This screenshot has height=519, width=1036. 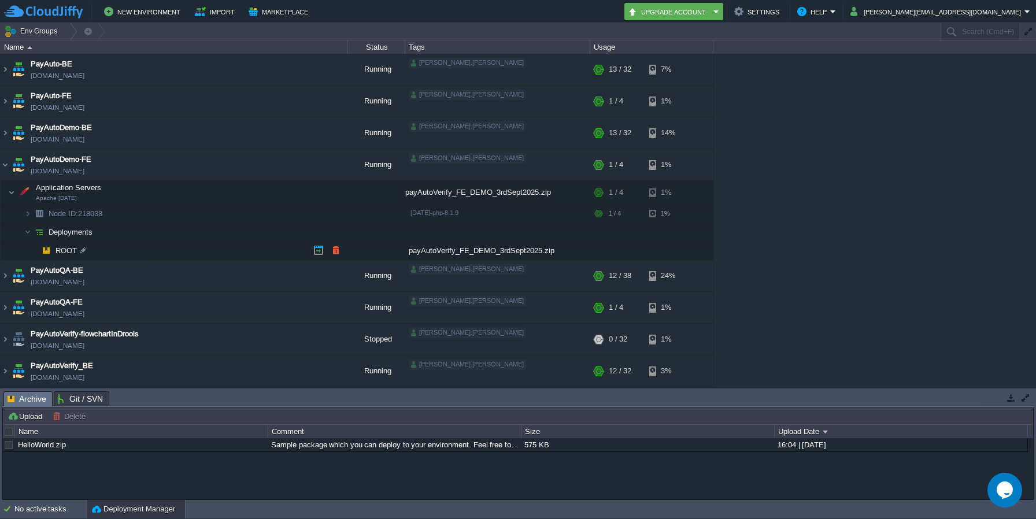 What do you see at coordinates (144, 12) in the screenshot?
I see `button: New Environment` at bounding box center [144, 12].